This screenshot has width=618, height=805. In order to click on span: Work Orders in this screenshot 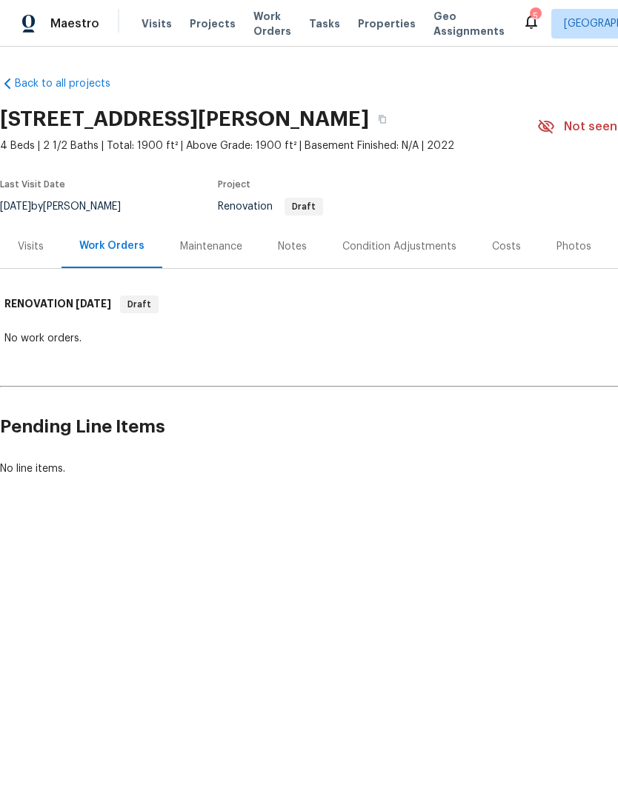, I will do `click(272, 24)`.